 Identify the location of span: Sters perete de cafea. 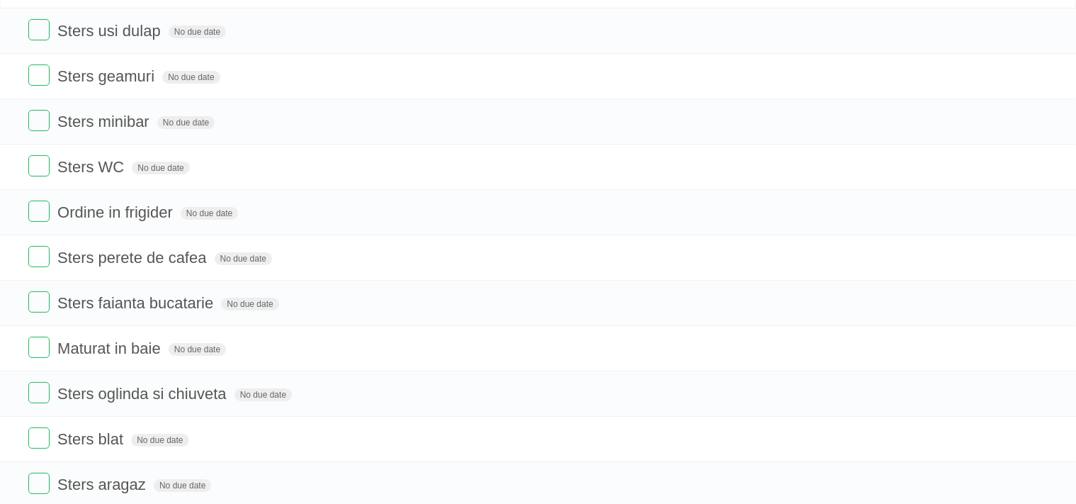
(133, 257).